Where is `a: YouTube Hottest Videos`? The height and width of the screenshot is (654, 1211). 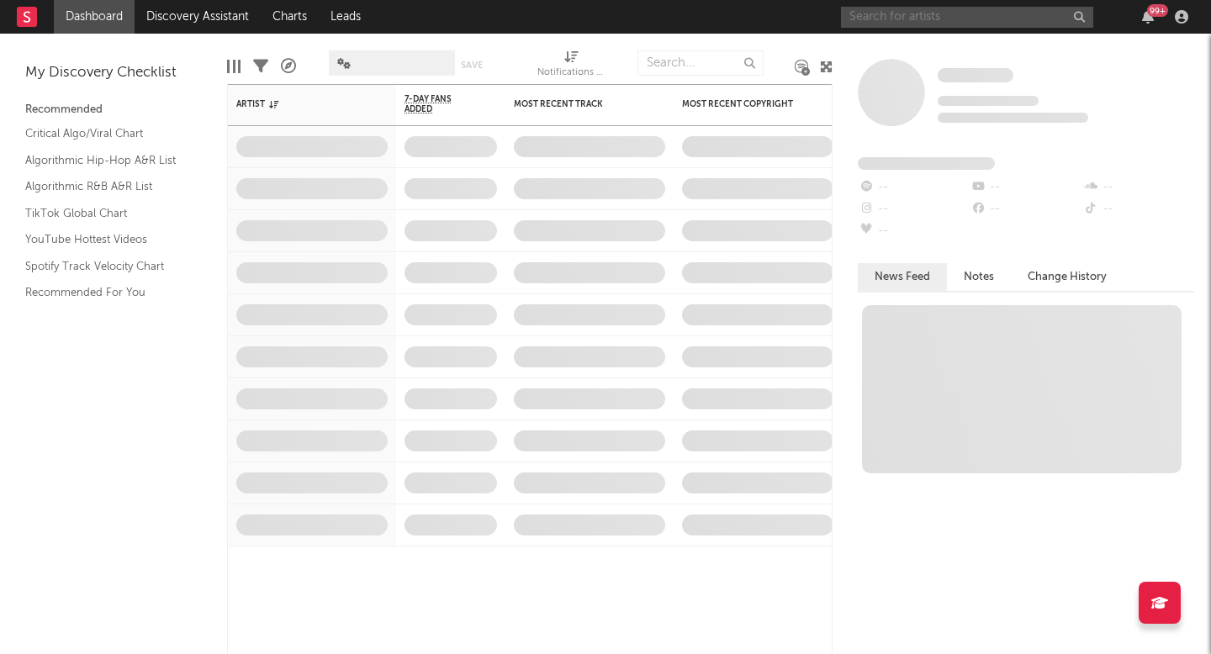 a: YouTube Hottest Videos is located at coordinates (105, 240).